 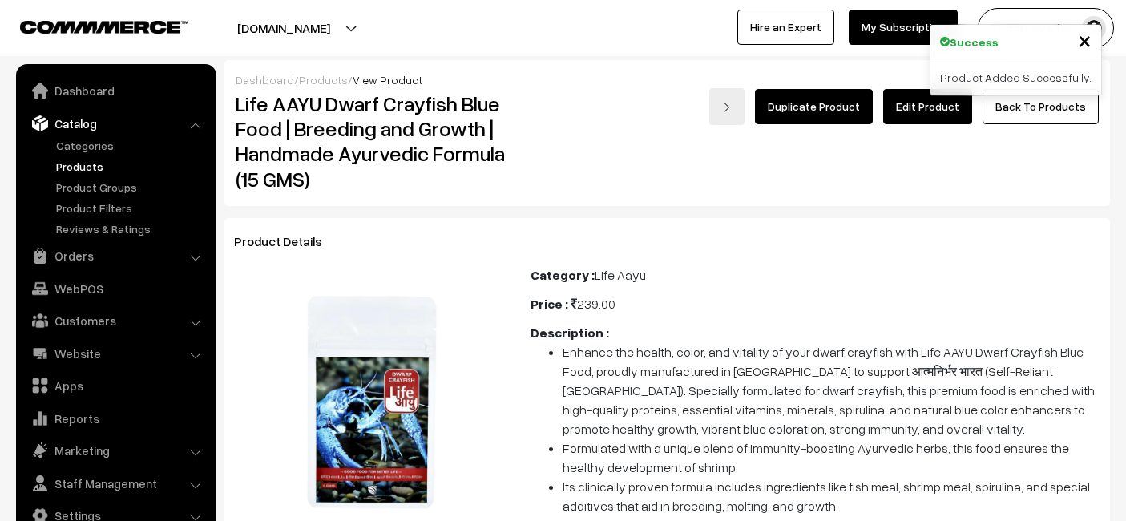 I want to click on h2: Life AAYU Dwarf Crayfish Blue Food | Breeding and Growth | Handmade Ayurvedic Formula (15 GMS), so click(x=371, y=141).